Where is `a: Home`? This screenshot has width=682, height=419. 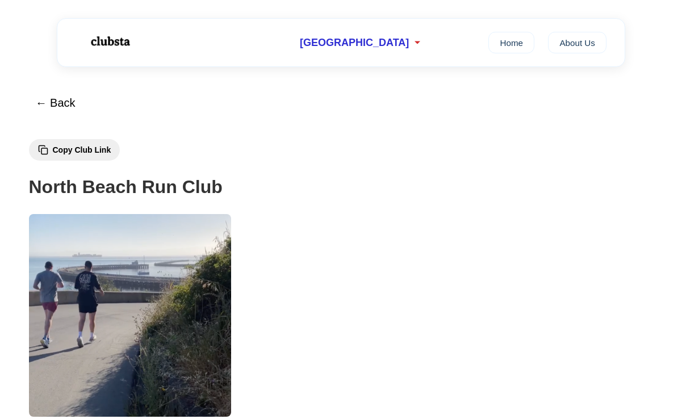 a: Home is located at coordinates (511, 43).